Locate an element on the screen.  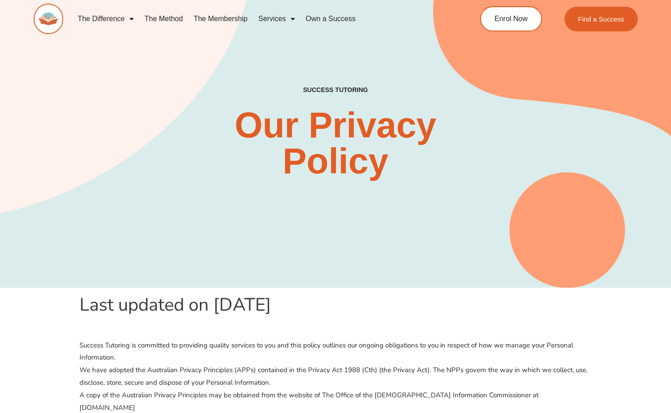
a: The Difference is located at coordinates (106, 19).